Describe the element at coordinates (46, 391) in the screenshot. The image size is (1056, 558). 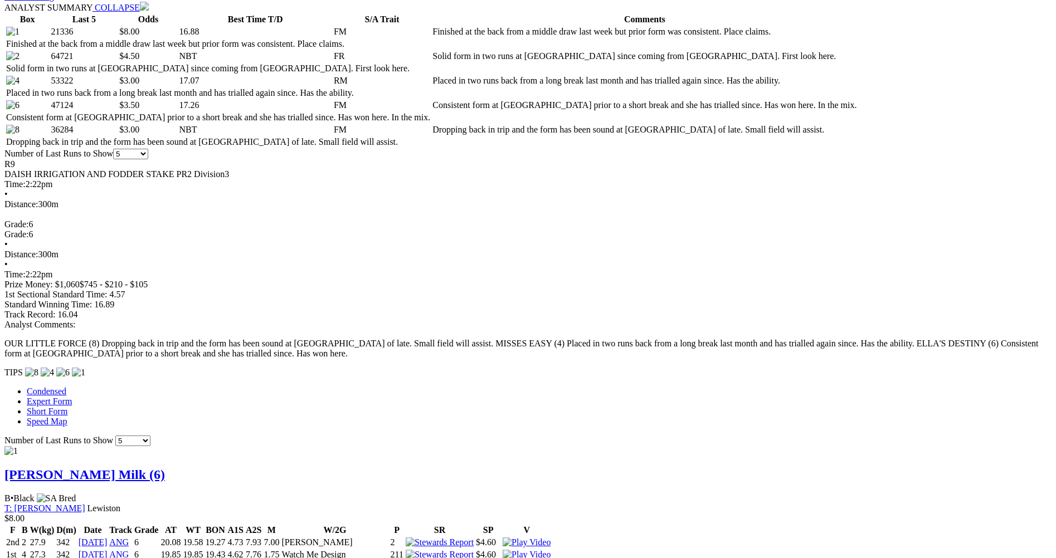
I see `a: Condensed` at that location.